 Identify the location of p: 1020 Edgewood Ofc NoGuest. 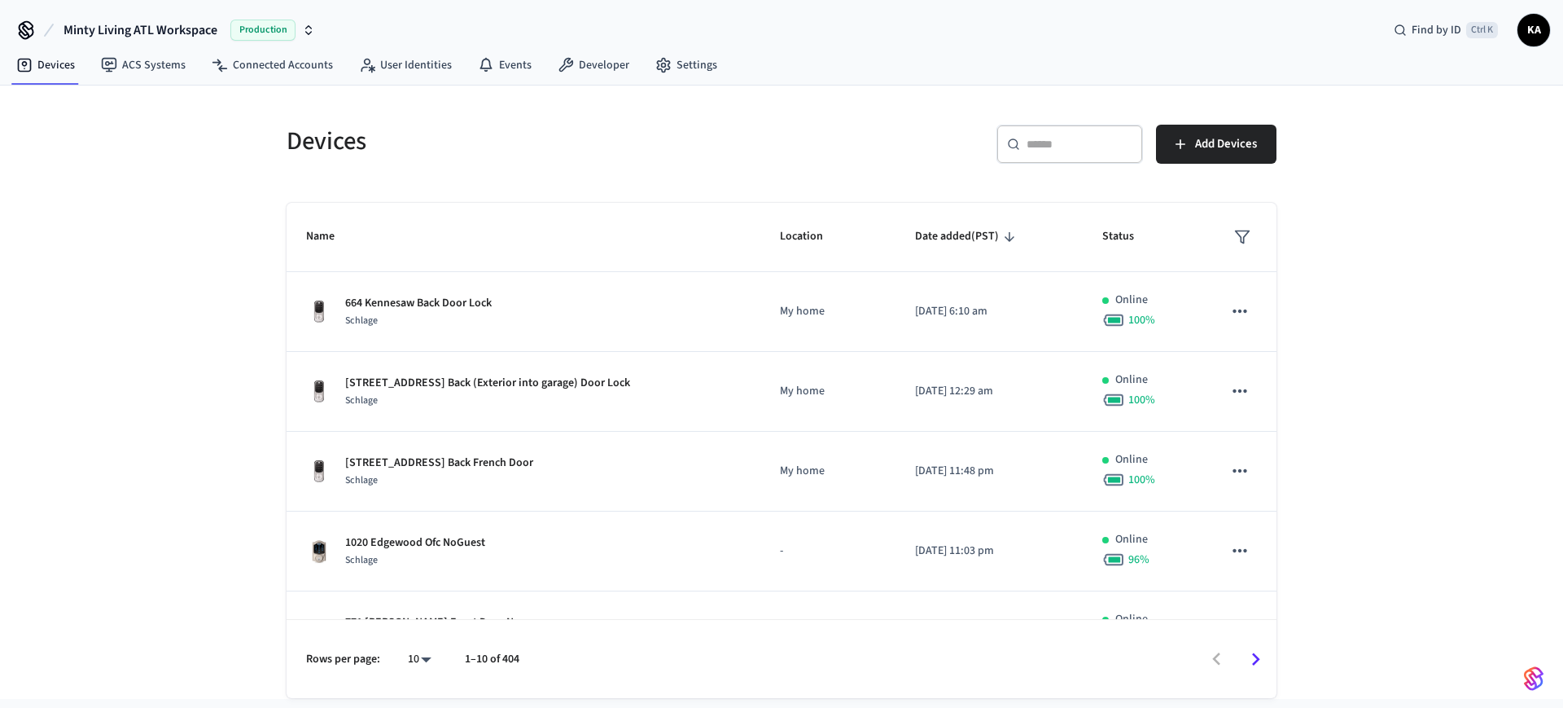
(415, 542).